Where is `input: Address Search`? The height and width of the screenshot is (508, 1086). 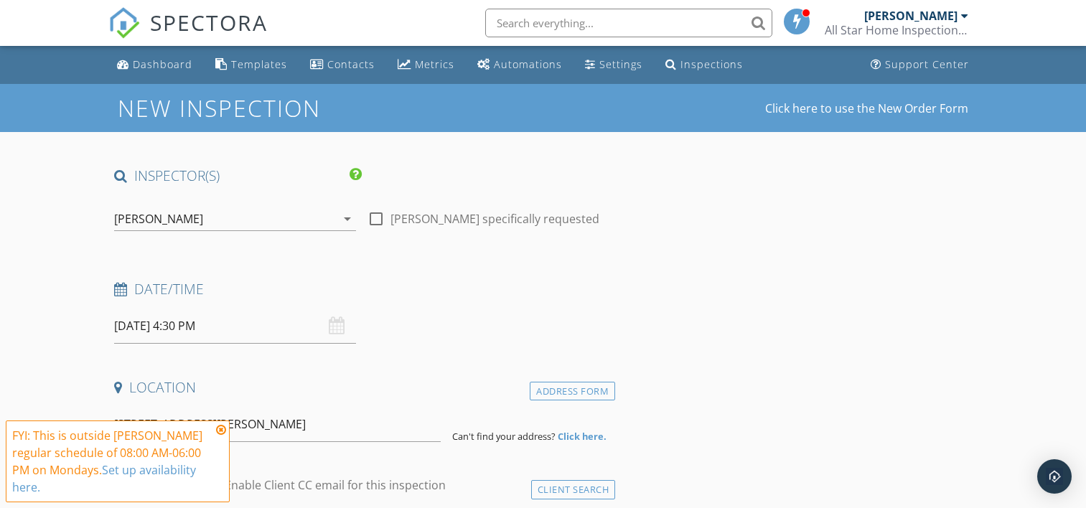 input: Address Search is located at coordinates (277, 424).